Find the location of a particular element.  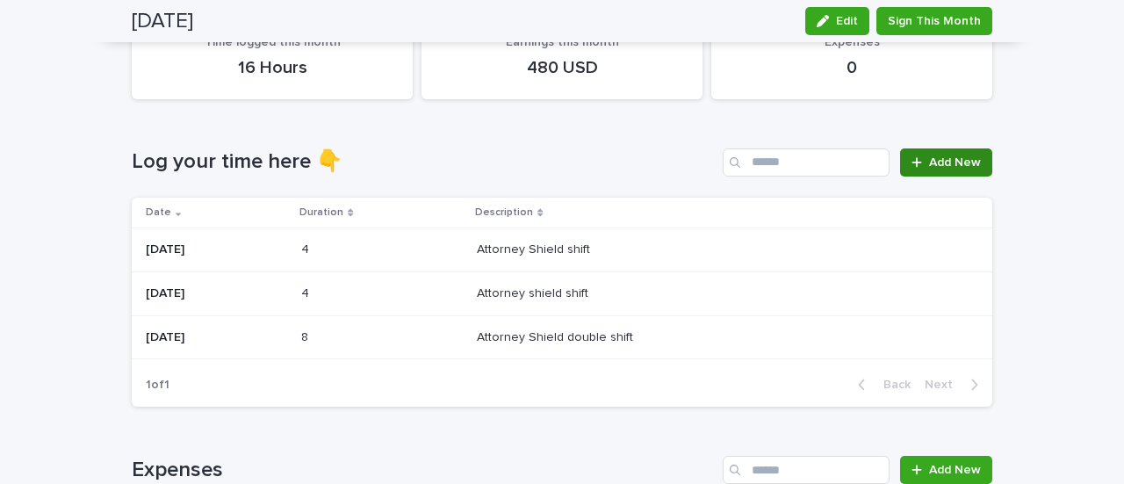

p: 8 is located at coordinates (306, 335).